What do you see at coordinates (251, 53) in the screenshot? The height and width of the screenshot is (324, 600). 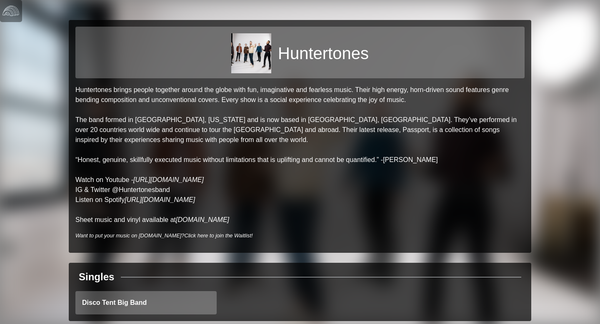 I see `img: 0aaab95535ba1d6e927e4f027910c1506c851ad4869c6d299e4185d8a83a148d.jpg` at bounding box center [251, 53].